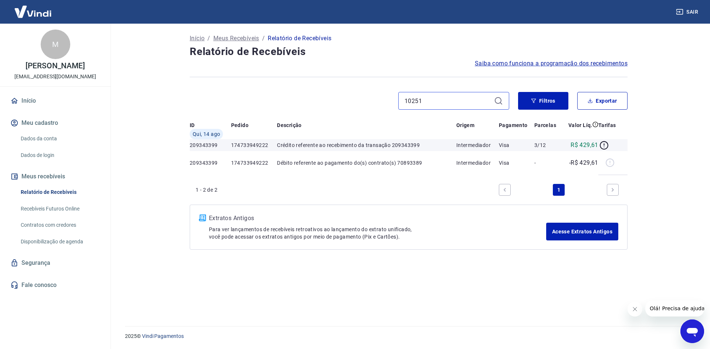 The image size is (710, 349). Describe the element at coordinates (236, 38) in the screenshot. I see `p: Meus Recebíveis` at that location.